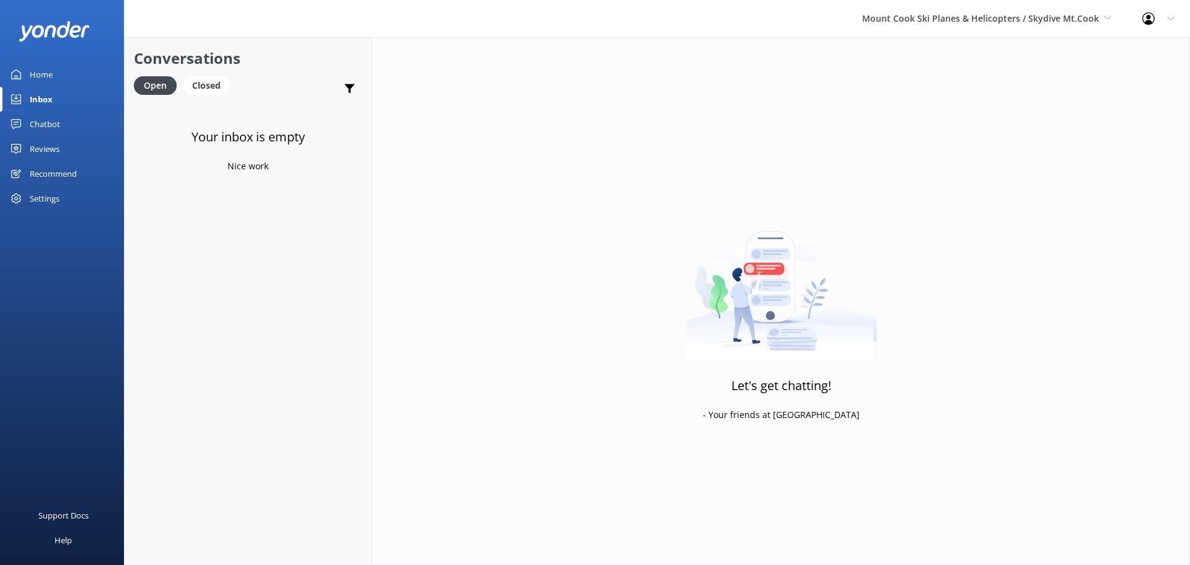 This screenshot has height=565, width=1190. I want to click on h3: Your inbox is empty, so click(248, 137).